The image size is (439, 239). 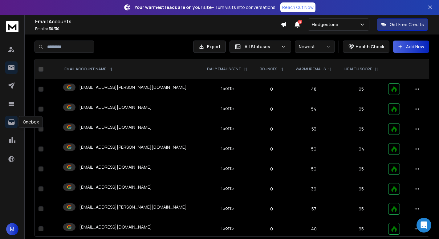 What do you see at coordinates (209, 47) in the screenshot?
I see `button: Export` at bounding box center [209, 47].